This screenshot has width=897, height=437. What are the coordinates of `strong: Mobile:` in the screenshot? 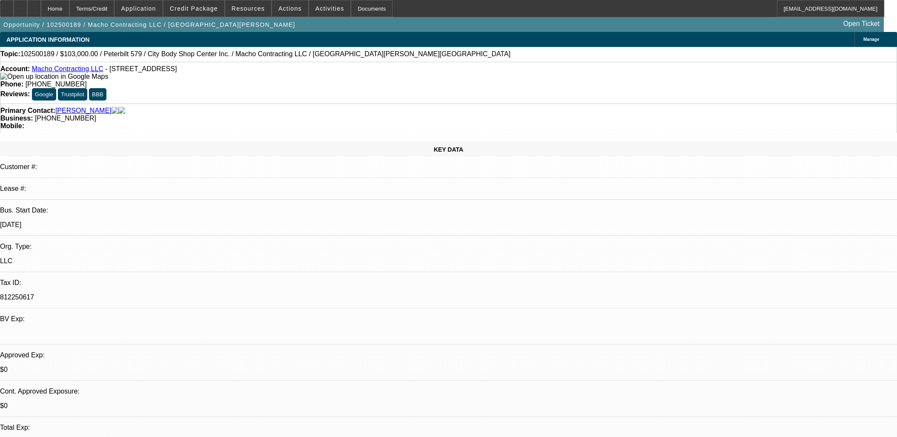 It's located at (12, 126).